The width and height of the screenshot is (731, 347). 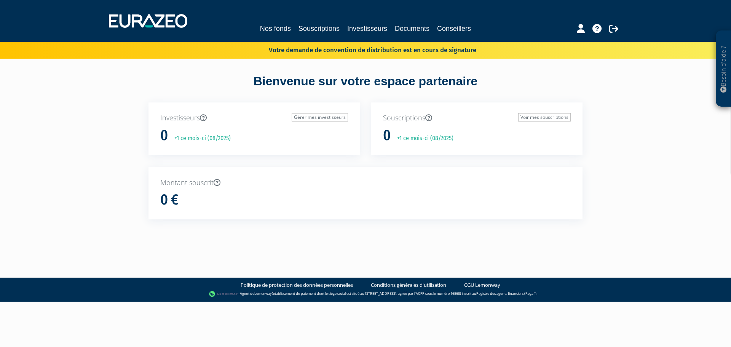 I want to click on img: 1732889491-logotype_eurazeo_blanc_rvb.png, so click(x=148, y=21).